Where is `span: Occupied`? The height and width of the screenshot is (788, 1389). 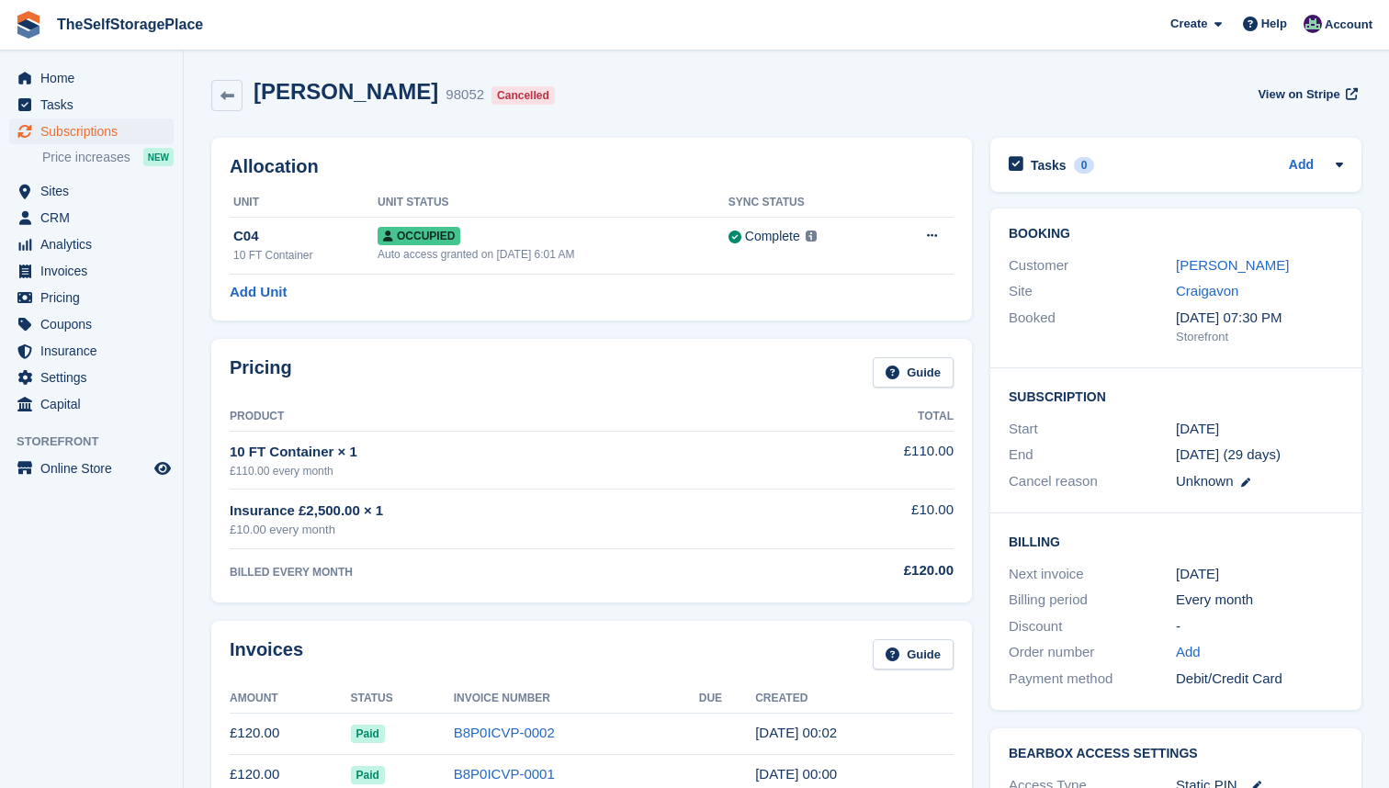 span: Occupied is located at coordinates (419, 236).